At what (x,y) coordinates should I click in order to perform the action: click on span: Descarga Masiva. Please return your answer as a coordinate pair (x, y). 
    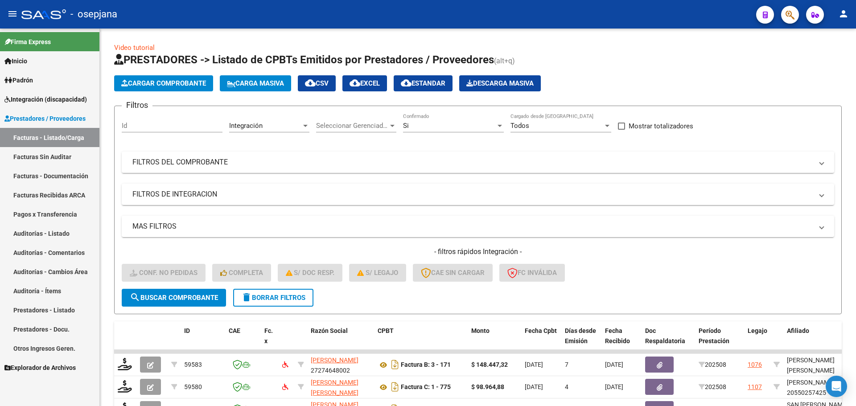
    Looking at the image, I should click on (500, 83).